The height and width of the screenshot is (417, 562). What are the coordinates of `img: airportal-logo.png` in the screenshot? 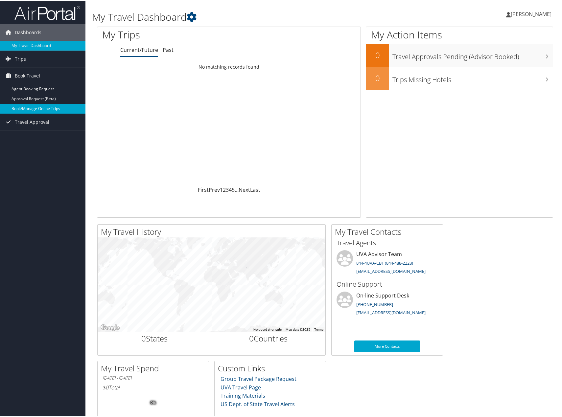 It's located at (47, 12).